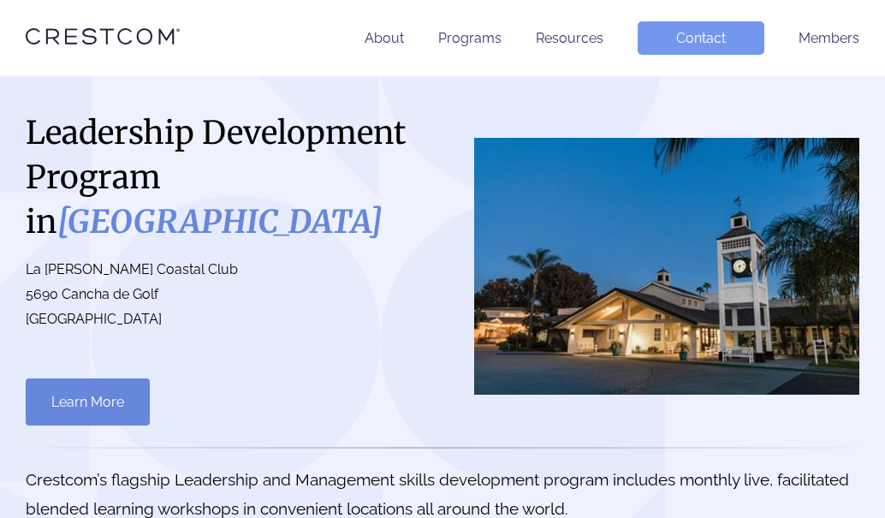 The width and height of the screenshot is (885, 518). I want to click on h1: Leadership Development Program in, so click(225, 177).